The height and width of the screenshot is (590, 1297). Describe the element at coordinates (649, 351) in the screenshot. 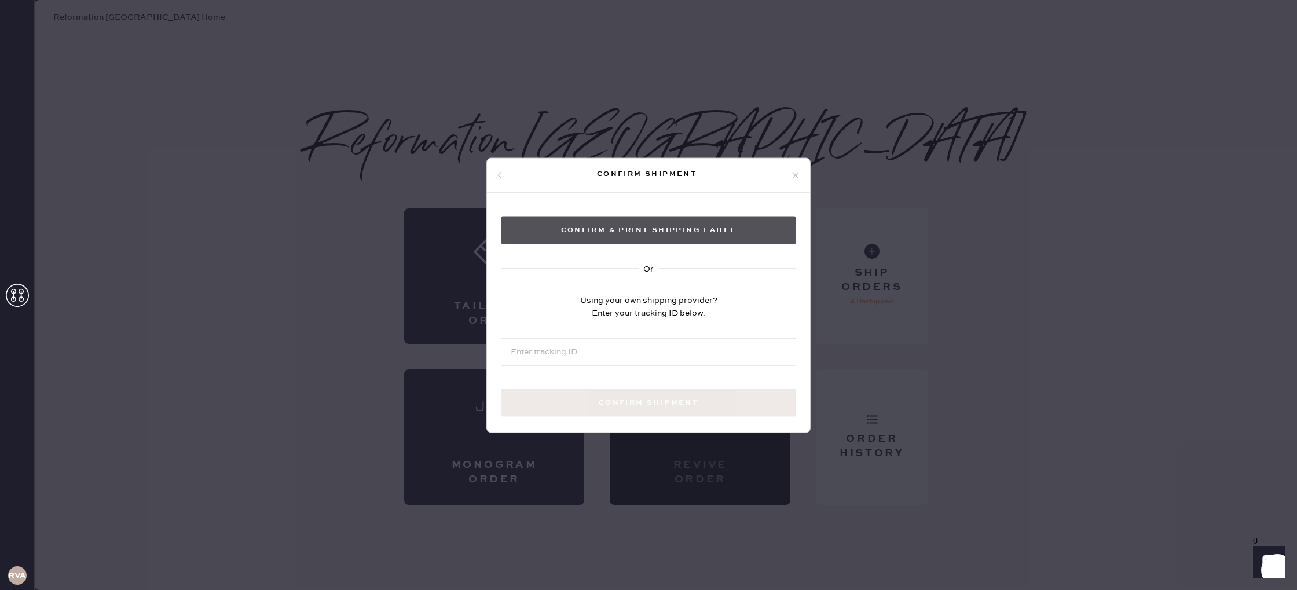

I see `input: Enter tracking ID` at that location.